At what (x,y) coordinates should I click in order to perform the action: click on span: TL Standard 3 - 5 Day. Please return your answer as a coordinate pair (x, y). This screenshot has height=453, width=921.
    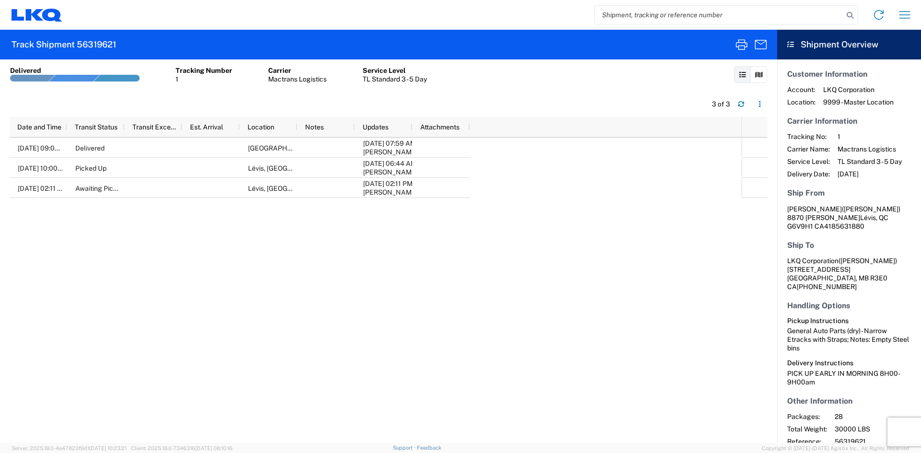
    Looking at the image, I should click on (870, 162).